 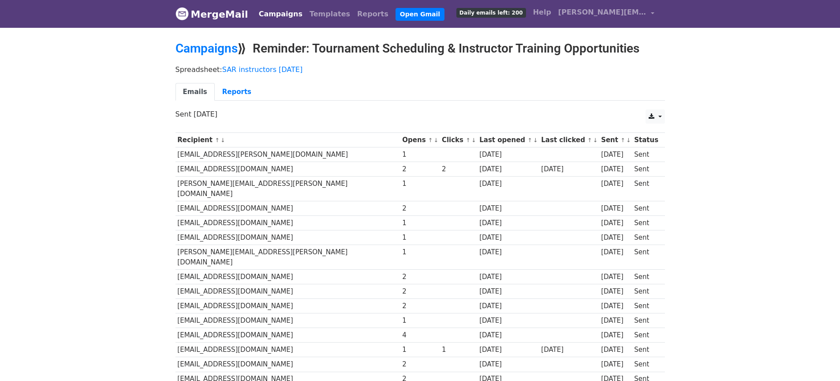 What do you see at coordinates (542, 12) in the screenshot?
I see `a: Help` at bounding box center [542, 12].